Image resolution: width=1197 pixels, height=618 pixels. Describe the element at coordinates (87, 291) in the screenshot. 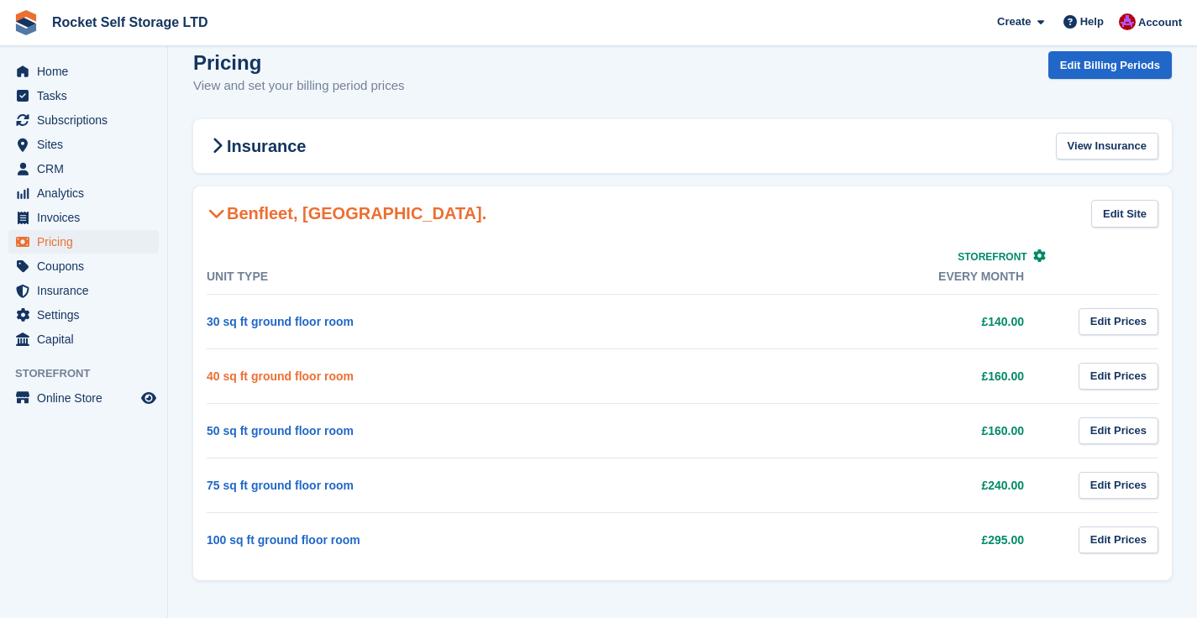

I see `span: Insurance` at that location.